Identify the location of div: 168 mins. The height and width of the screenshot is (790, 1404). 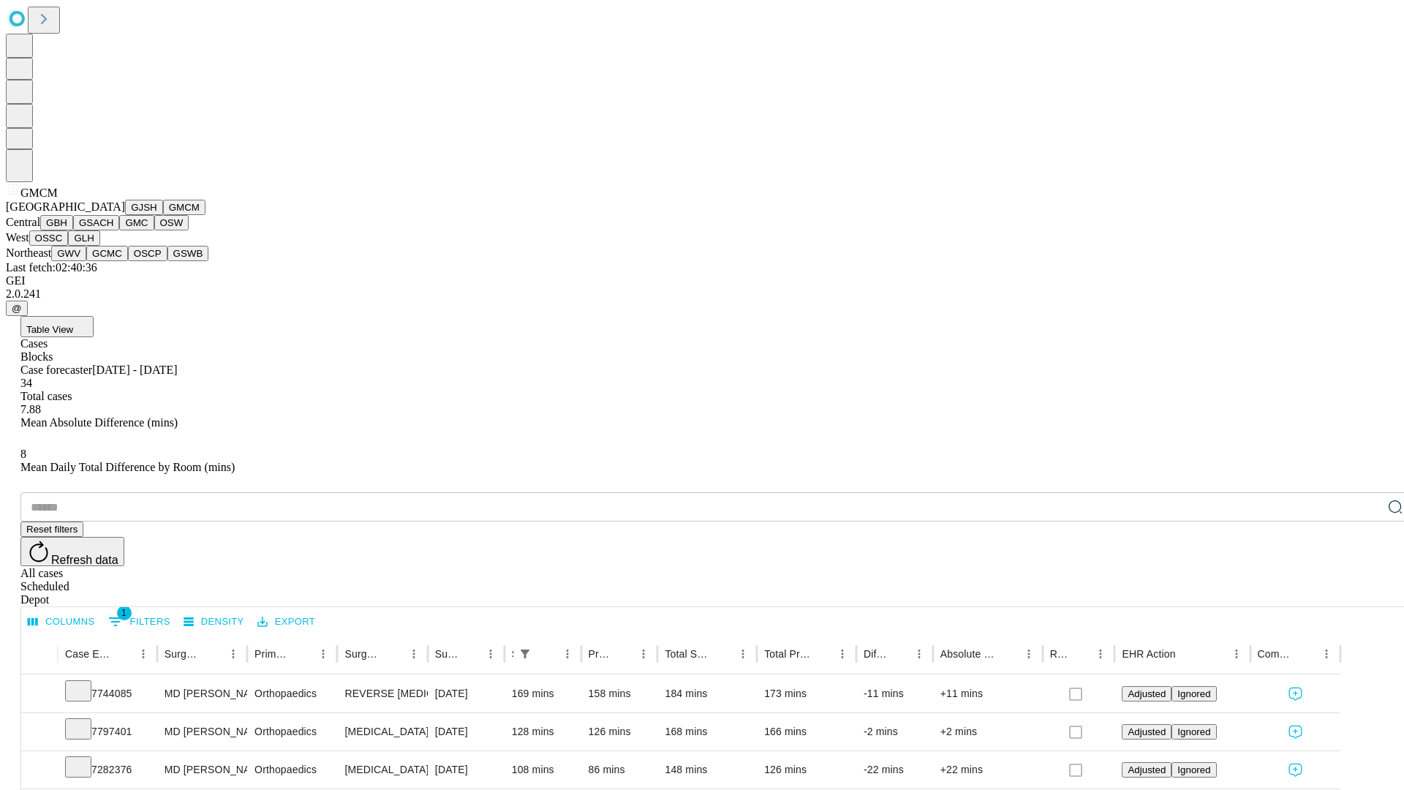
(707, 731).